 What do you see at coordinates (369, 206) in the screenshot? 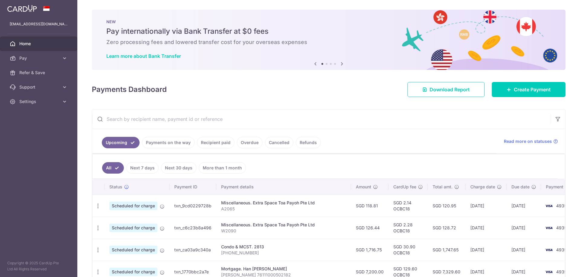
I see `td: SGD 118.81` at bounding box center [369, 206].